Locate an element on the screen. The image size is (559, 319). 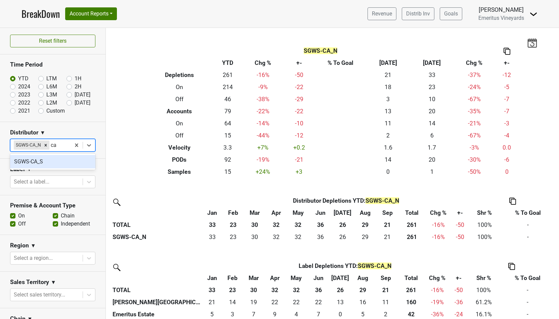
span: -50 is located at coordinates (460, 225).